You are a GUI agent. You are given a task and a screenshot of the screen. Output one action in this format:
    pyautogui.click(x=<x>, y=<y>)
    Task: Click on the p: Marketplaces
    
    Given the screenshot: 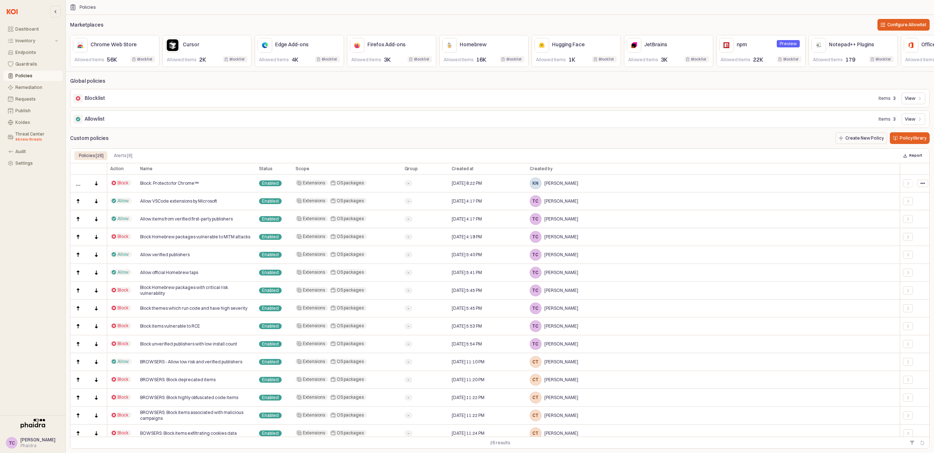 What is the action you would take?
    pyautogui.click(x=116, y=25)
    